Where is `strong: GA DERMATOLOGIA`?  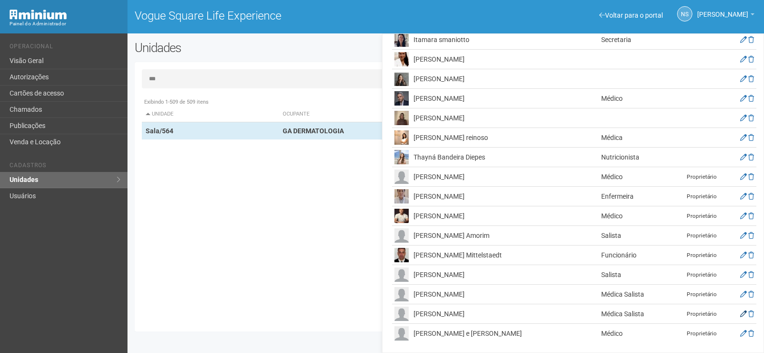 strong: GA DERMATOLOGIA is located at coordinates (313, 131).